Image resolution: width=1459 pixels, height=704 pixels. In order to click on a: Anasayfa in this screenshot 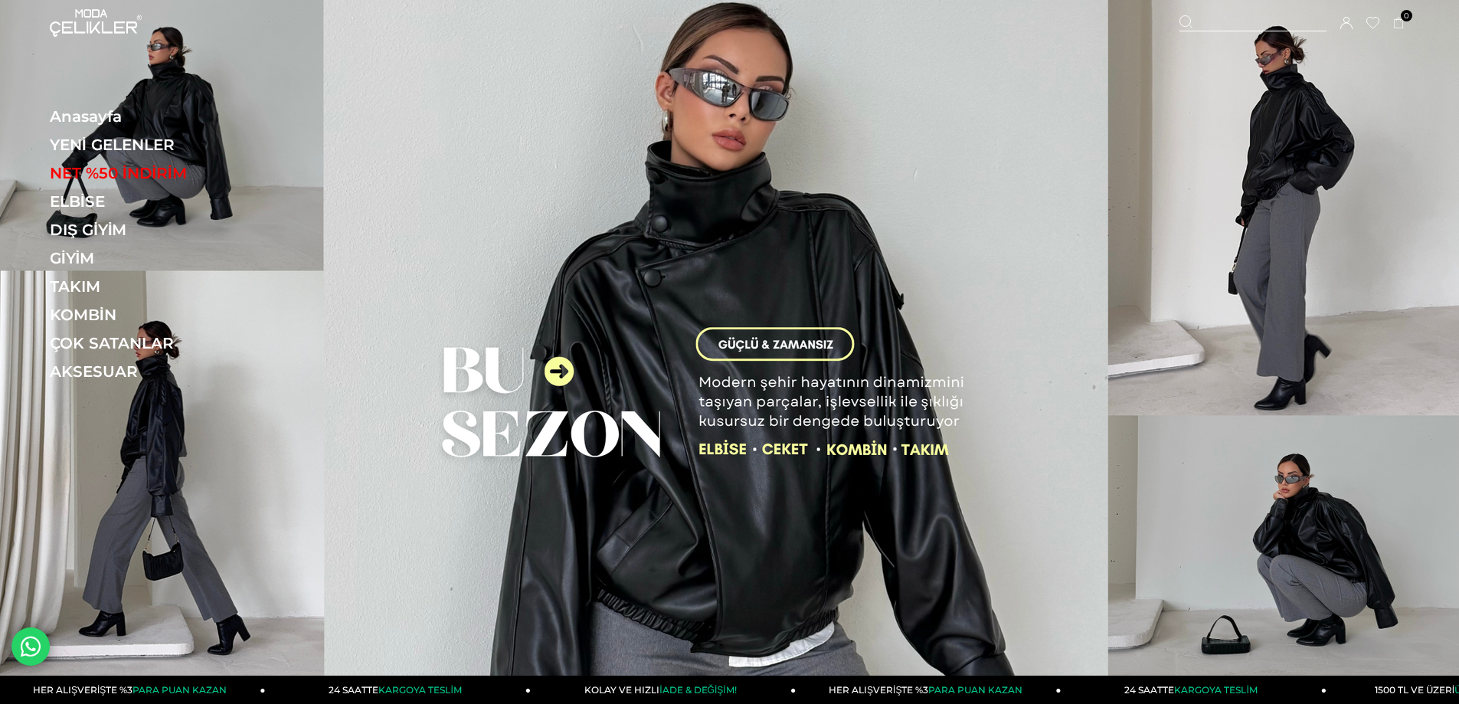, I will do `click(155, 116)`.